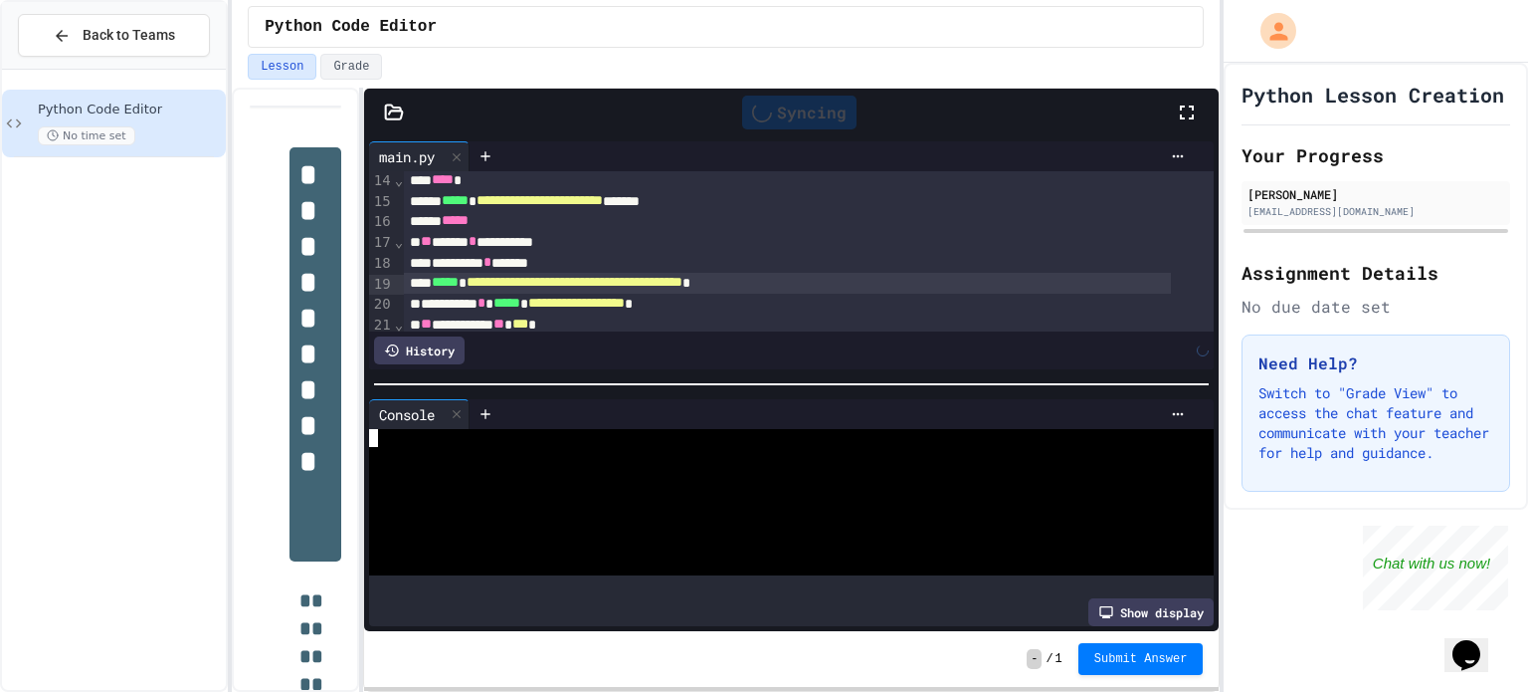 The width and height of the screenshot is (1528, 692). I want to click on div: 20, so click(381, 304).